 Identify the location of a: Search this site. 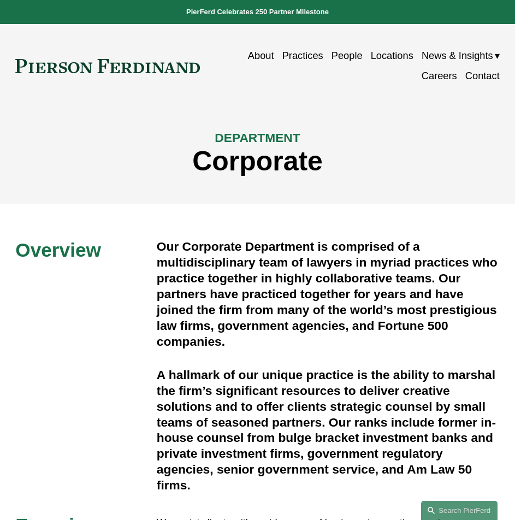
(459, 510).